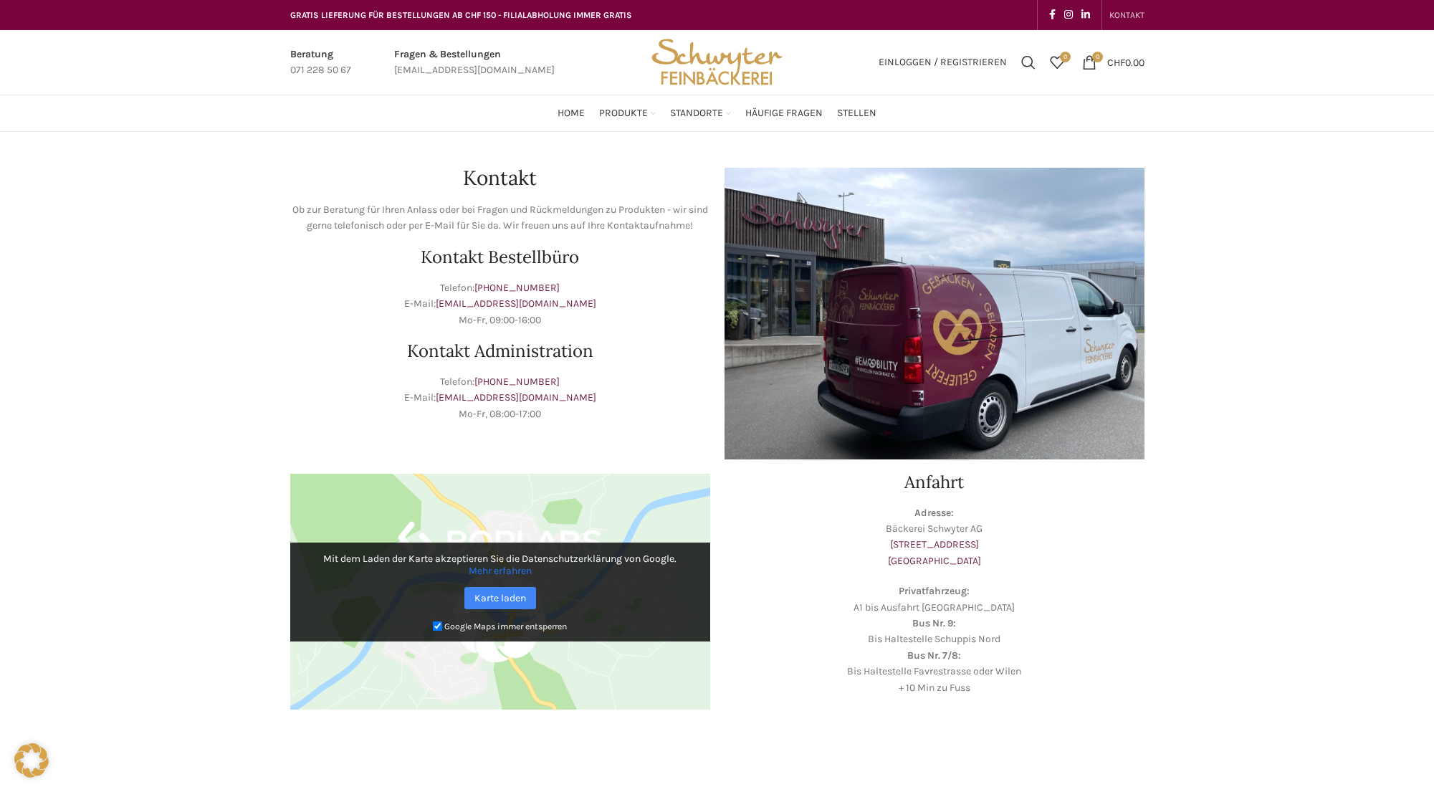 The image size is (1434, 792). I want to click on h1: Kontakt, so click(500, 178).